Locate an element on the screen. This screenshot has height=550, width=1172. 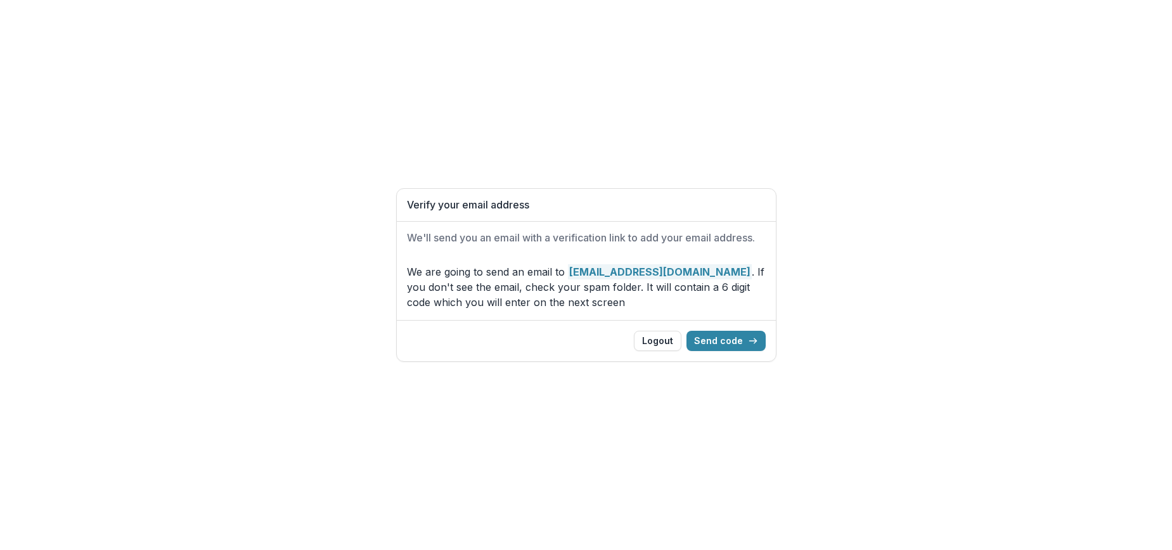
h1: Verify your email address is located at coordinates (586, 205).